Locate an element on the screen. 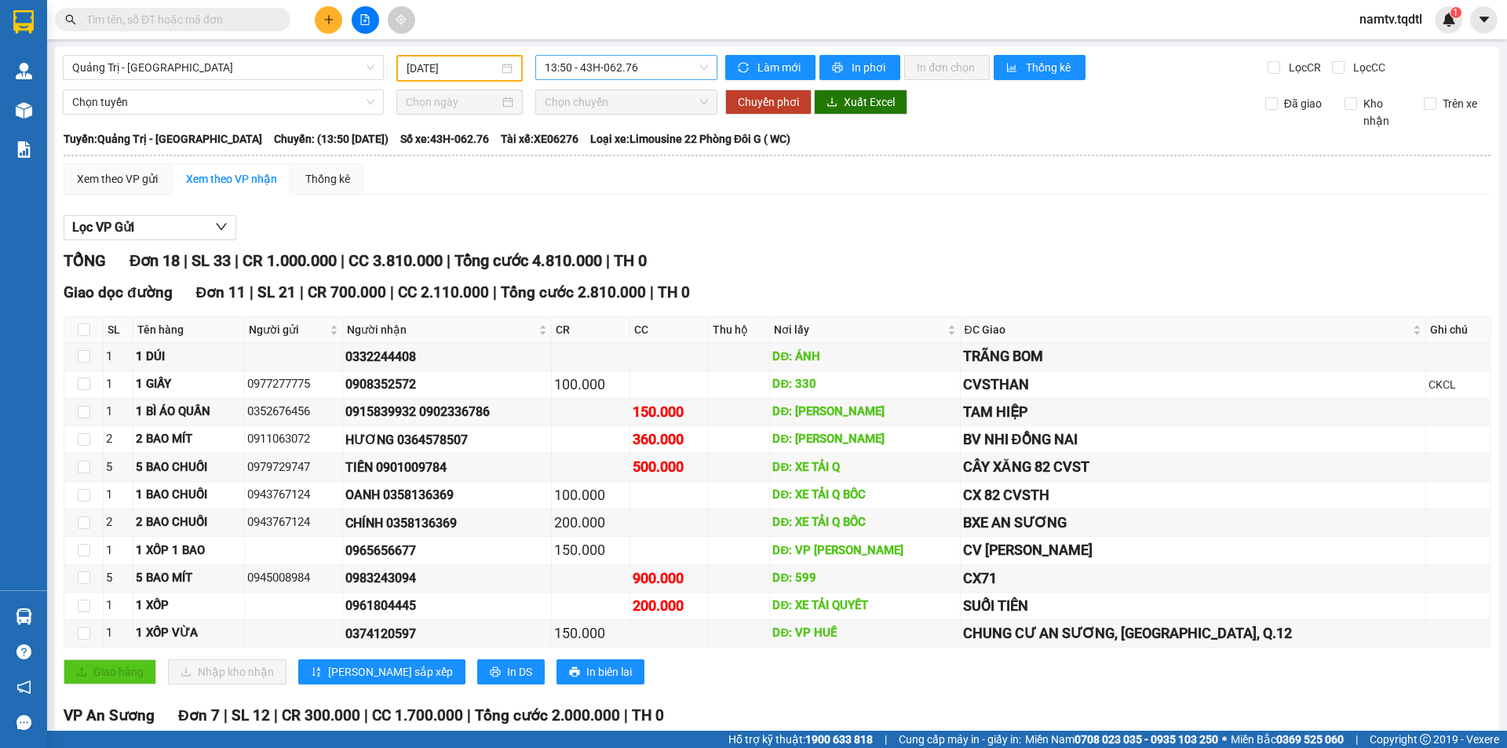 This screenshot has height=748, width=1507. span: ĐC Giao is located at coordinates (1187, 330).